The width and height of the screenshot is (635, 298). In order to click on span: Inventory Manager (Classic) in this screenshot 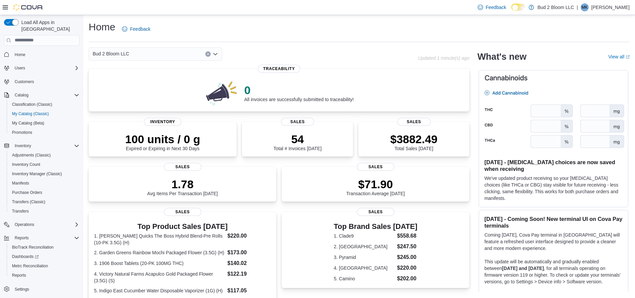, I will do `click(37, 174)`.